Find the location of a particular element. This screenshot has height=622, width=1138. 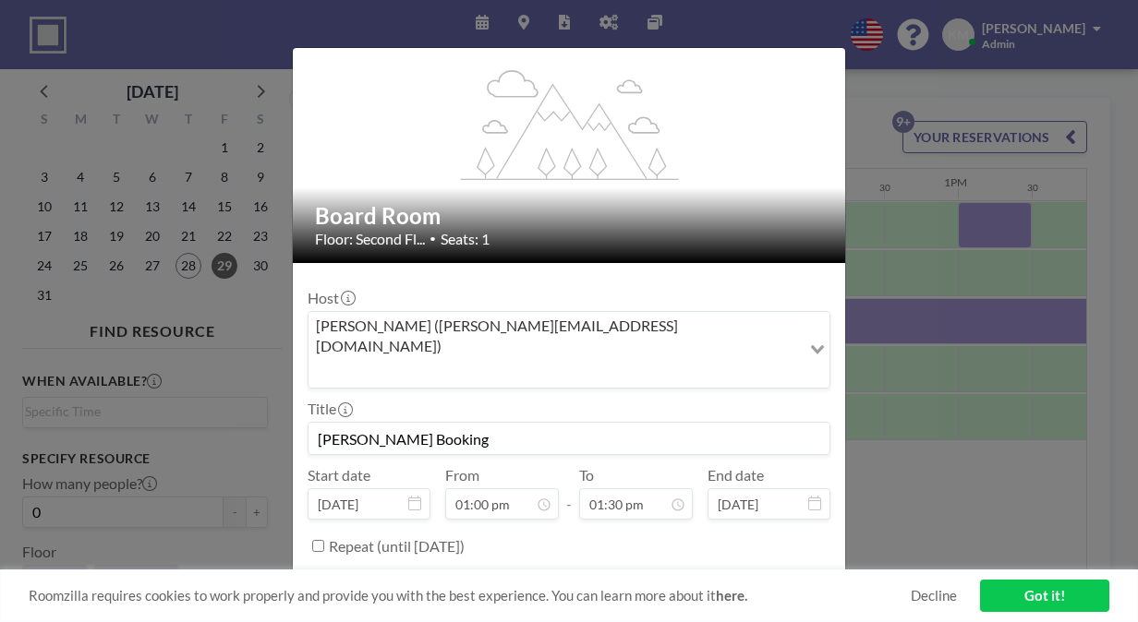

input: Kate's reservation is located at coordinates (569, 439).